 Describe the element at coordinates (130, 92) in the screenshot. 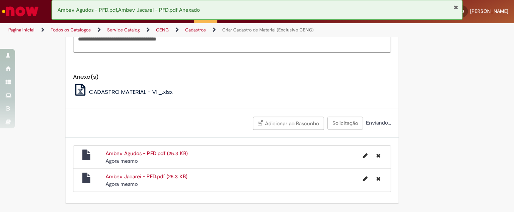

I see `span: CADASTRO MATERIAL - V1_.xlsx` at that location.